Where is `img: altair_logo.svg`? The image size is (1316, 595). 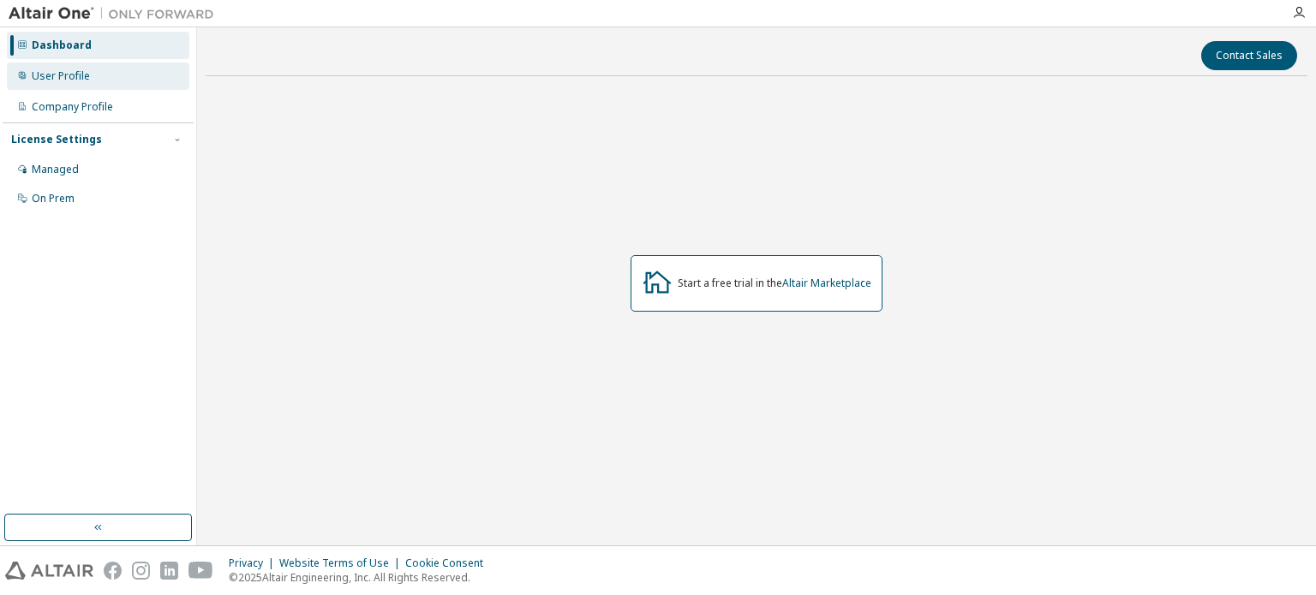
img: altair_logo.svg is located at coordinates (49, 570).